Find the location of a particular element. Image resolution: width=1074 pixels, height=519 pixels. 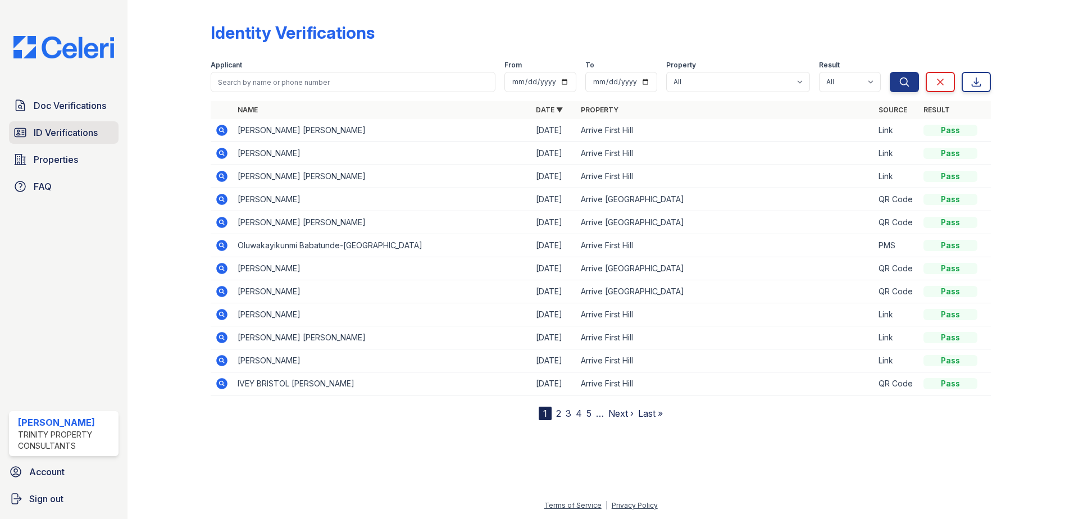

span: Properties is located at coordinates (56, 160).